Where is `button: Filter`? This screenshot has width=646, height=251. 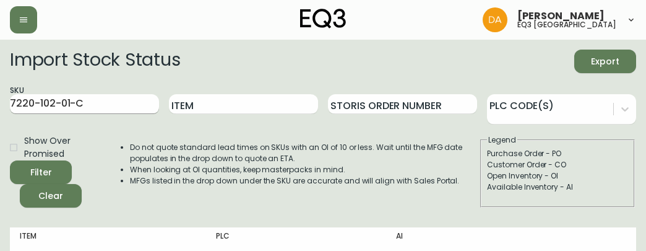
button: Filter is located at coordinates (41, 172).